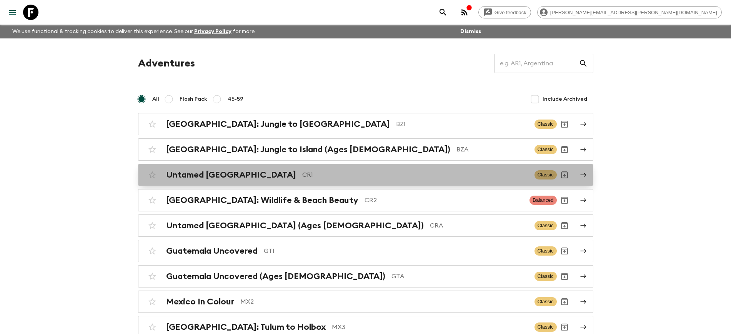 The image size is (731, 334). I want to click on button: Dismiss, so click(470, 32).